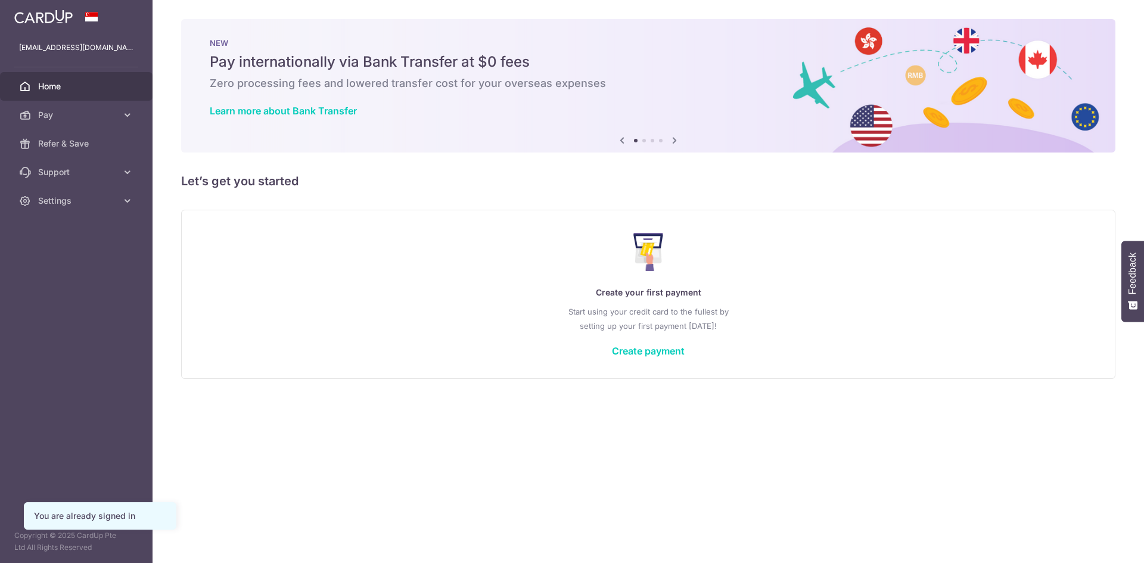 The height and width of the screenshot is (563, 1144). I want to click on h6: Zero processing fees and lowered transfer cost for your overseas expenses, so click(648, 83).